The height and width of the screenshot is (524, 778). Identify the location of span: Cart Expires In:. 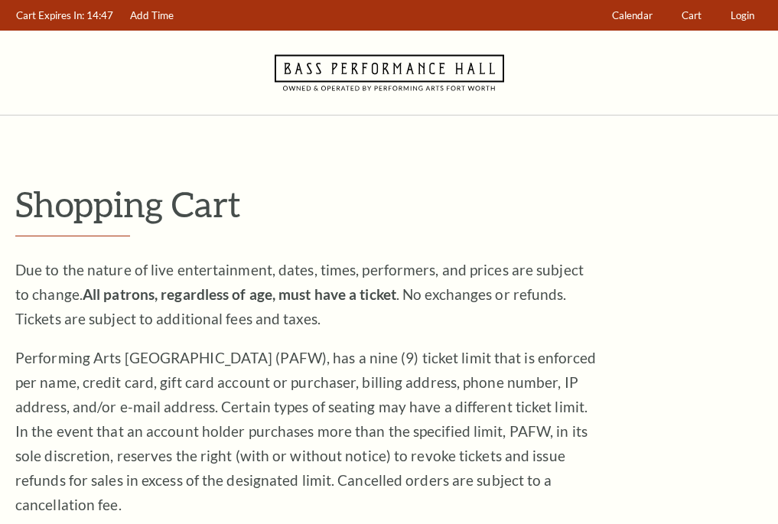
(50, 15).